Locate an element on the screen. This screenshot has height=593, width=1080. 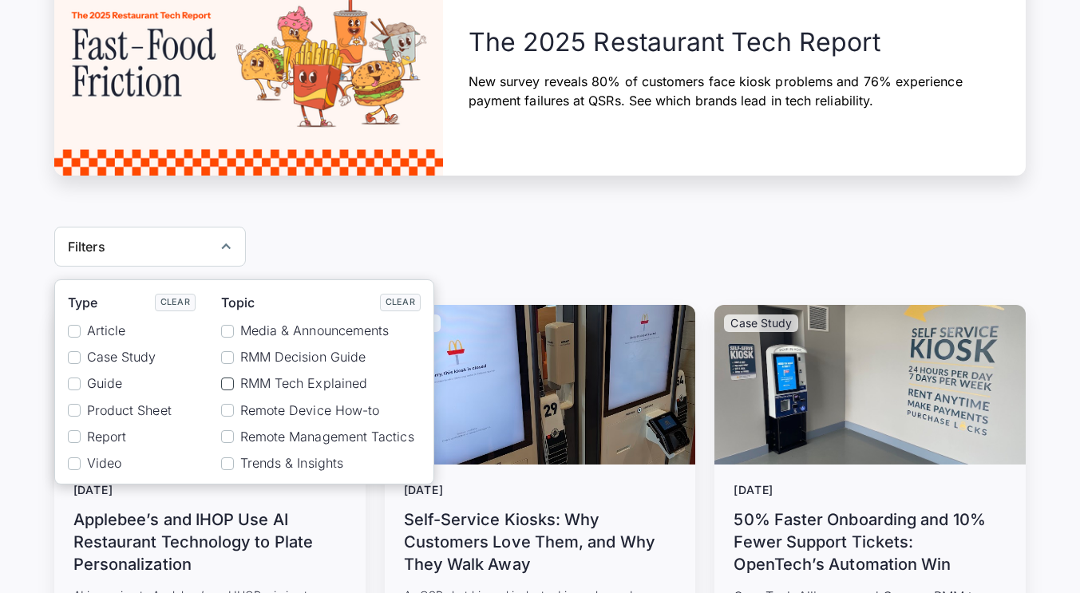
nav: Filters is located at coordinates (244, 382).